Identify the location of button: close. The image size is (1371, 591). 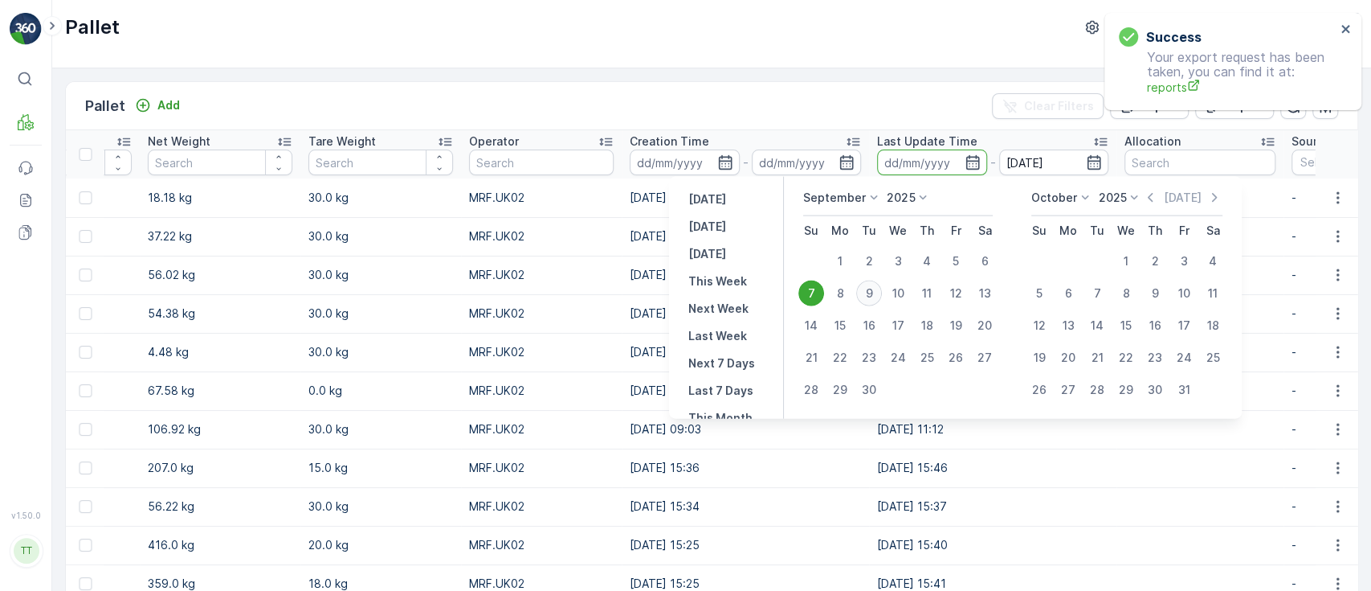
(1347, 30).